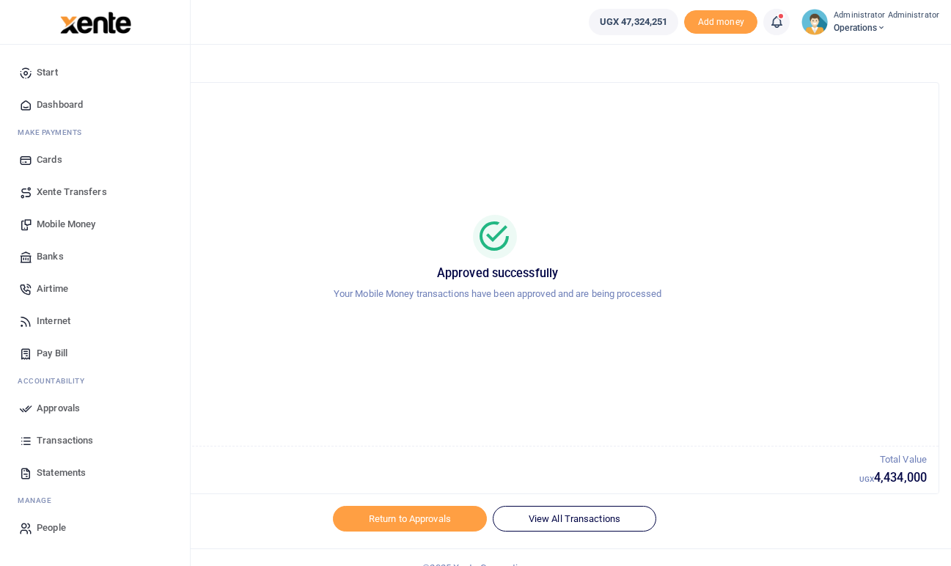 Image resolution: width=951 pixels, height=566 pixels. Describe the element at coordinates (410, 518) in the screenshot. I see `a: Return to Approvals` at that location.